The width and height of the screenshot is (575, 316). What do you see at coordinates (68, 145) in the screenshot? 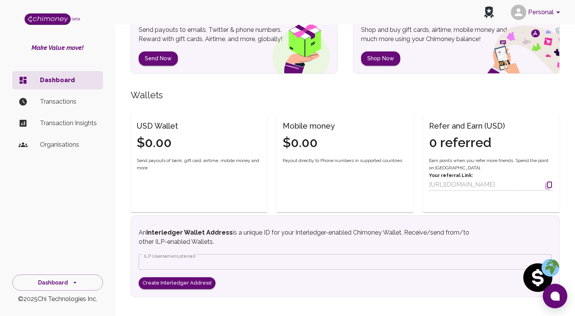
I see `p: Organisations` at bounding box center [68, 145].